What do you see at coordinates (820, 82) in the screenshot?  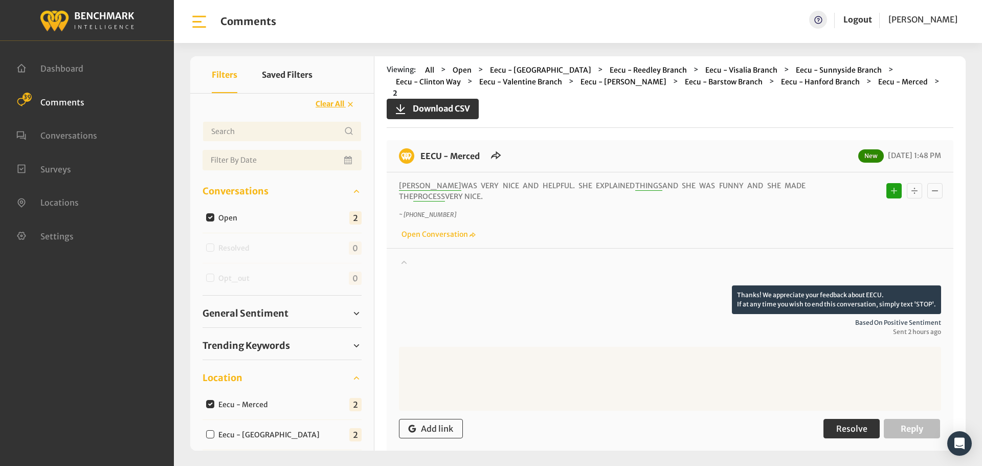 I see `button: Eecu - Hanford Branch` at bounding box center [820, 82].